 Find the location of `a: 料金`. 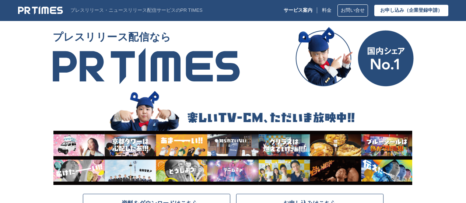

a: 料金 is located at coordinates (327, 10).